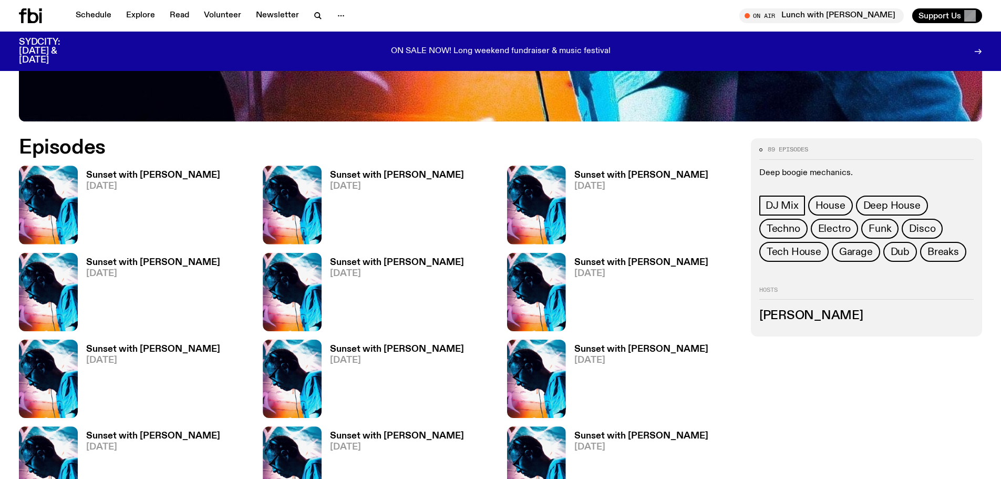 The height and width of the screenshot is (479, 1001). What do you see at coordinates (179, 16) in the screenshot?
I see `a: Read` at bounding box center [179, 16].